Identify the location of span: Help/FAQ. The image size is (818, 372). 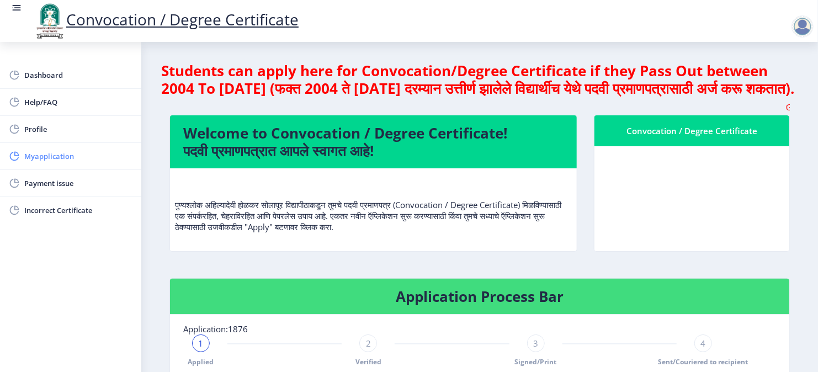
(78, 102).